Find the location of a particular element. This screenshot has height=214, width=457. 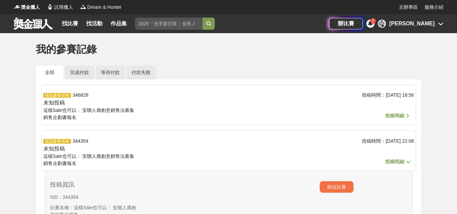

span: SID： is located at coordinates (56, 197).